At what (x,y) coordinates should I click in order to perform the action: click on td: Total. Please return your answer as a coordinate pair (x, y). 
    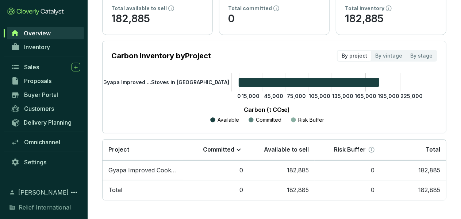
    Looking at the image, I should click on (143, 190).